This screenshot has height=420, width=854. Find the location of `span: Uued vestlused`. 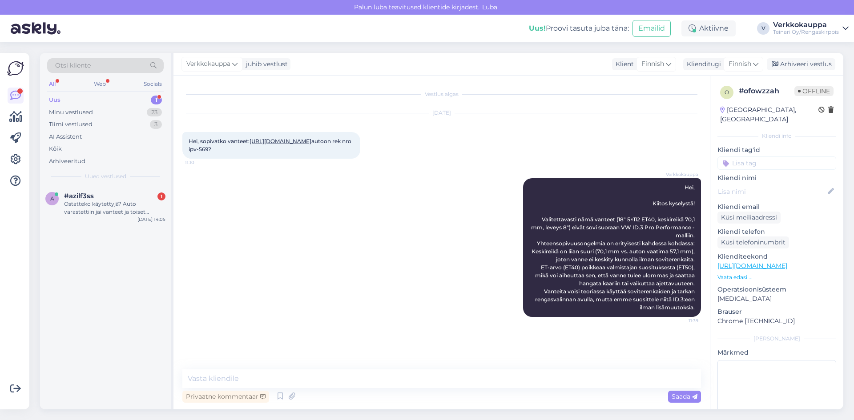

span: Uued vestlused is located at coordinates (105, 177).